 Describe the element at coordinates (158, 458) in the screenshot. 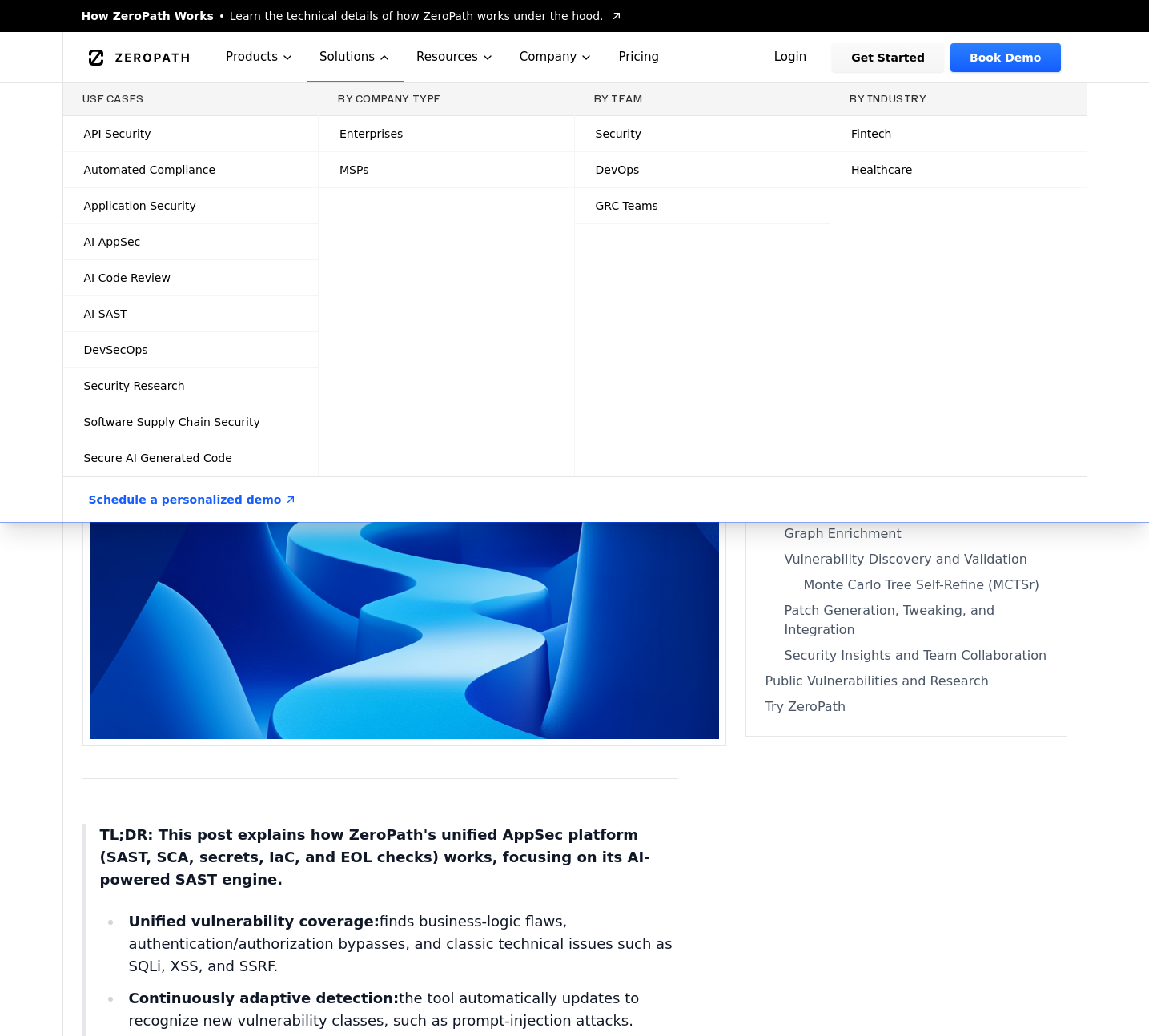

I see `span: Secure AI Generated Code` at that location.